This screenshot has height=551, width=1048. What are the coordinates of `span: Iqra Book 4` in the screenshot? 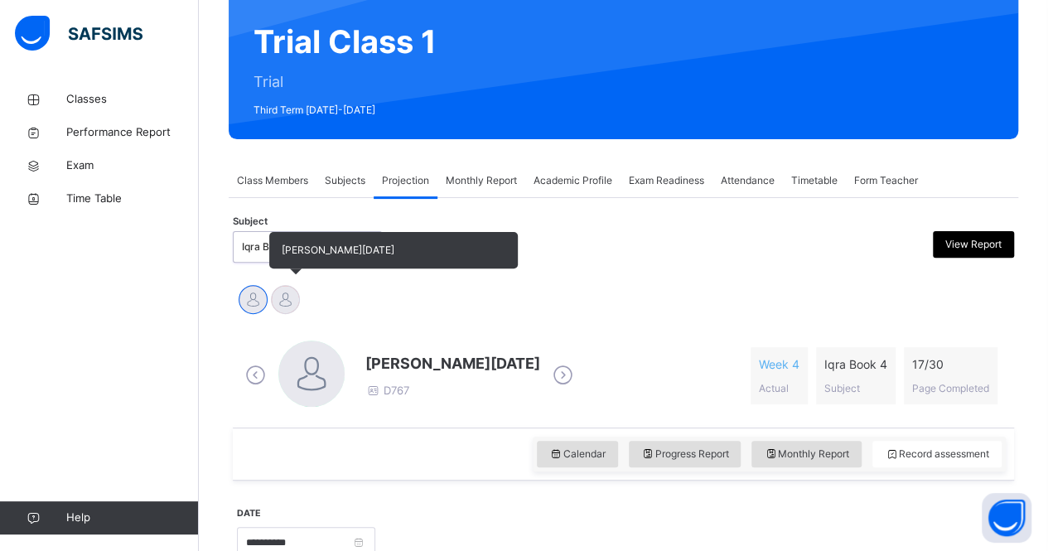 It's located at (856, 364).